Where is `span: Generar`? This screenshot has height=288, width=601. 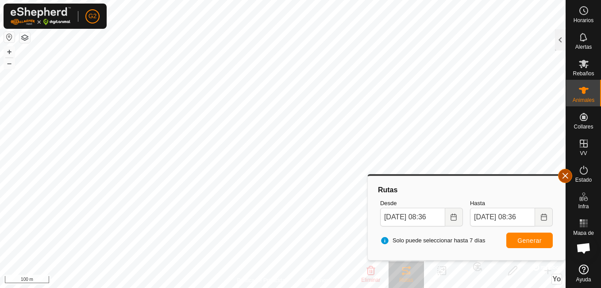
span: Generar is located at coordinates (529, 240).